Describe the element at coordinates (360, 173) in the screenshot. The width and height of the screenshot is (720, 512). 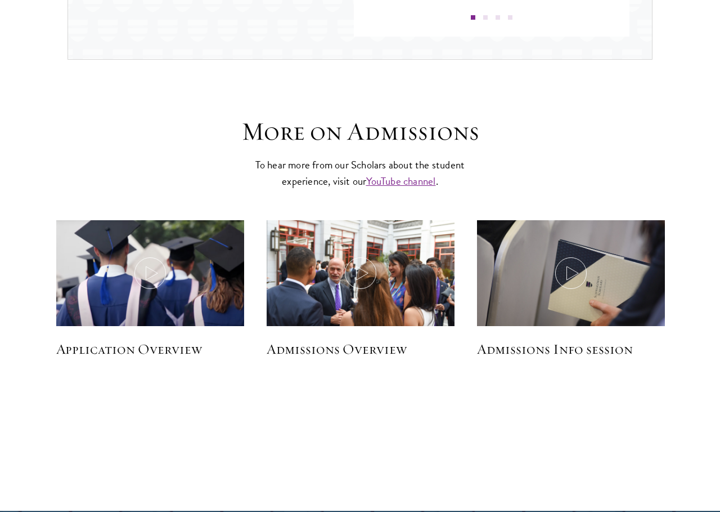
I see `p: To hear more from our Scholars about the student experience, visit our .` at that location.